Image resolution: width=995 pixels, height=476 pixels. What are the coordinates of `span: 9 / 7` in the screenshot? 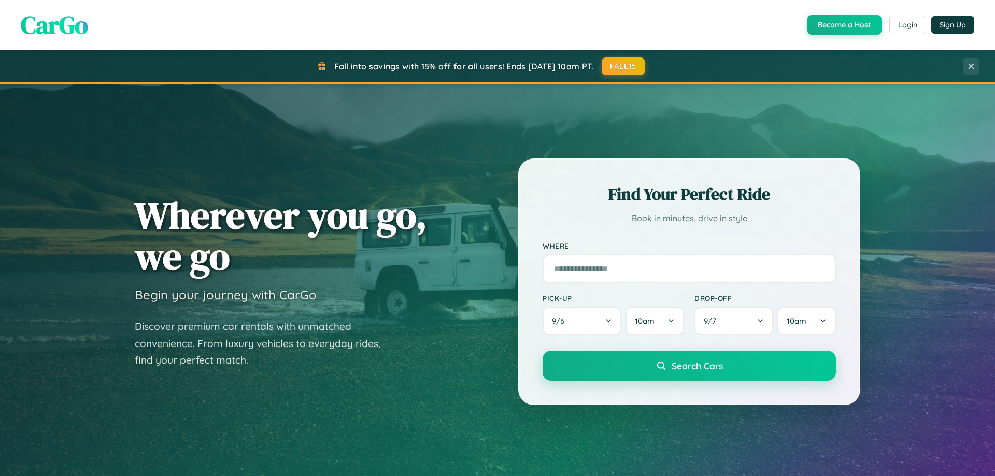 It's located at (713, 321).